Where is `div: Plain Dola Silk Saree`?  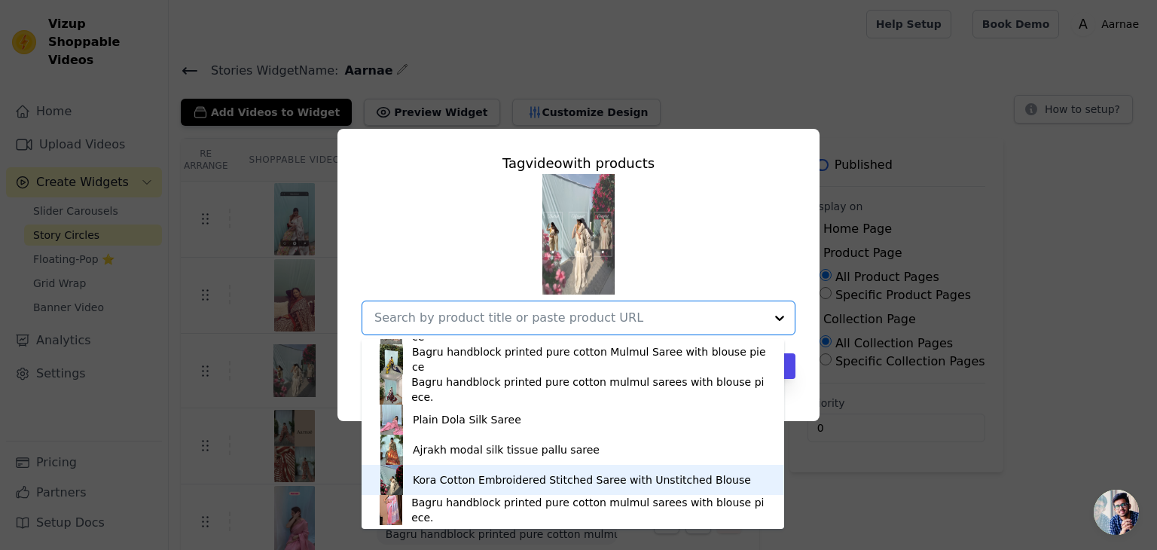
div: Plain Dola Silk Saree is located at coordinates (467, 420).